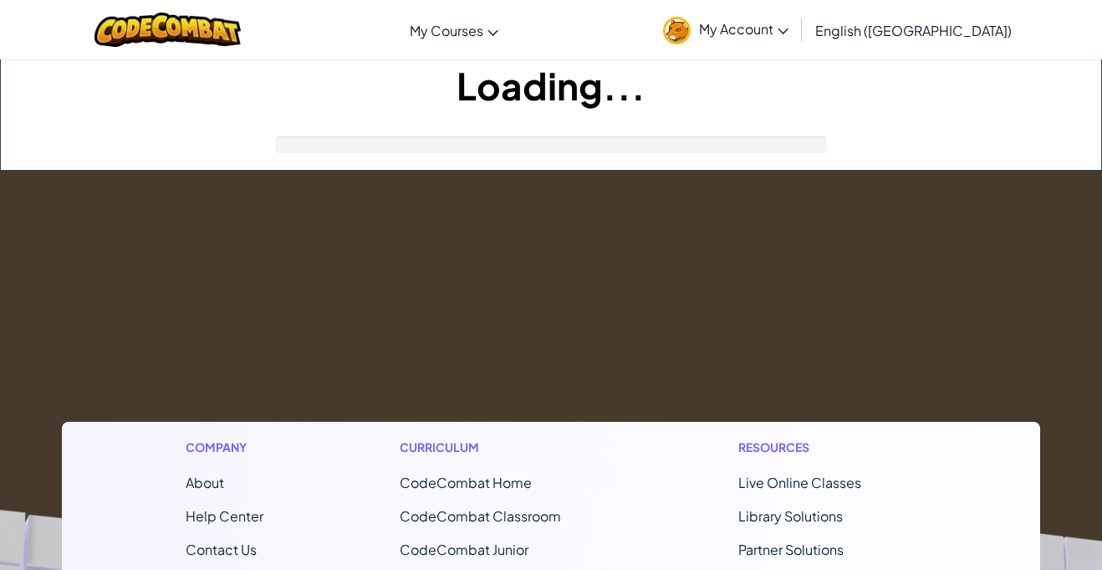 The height and width of the screenshot is (570, 1102). I want to click on img: avatar, so click(677, 30).